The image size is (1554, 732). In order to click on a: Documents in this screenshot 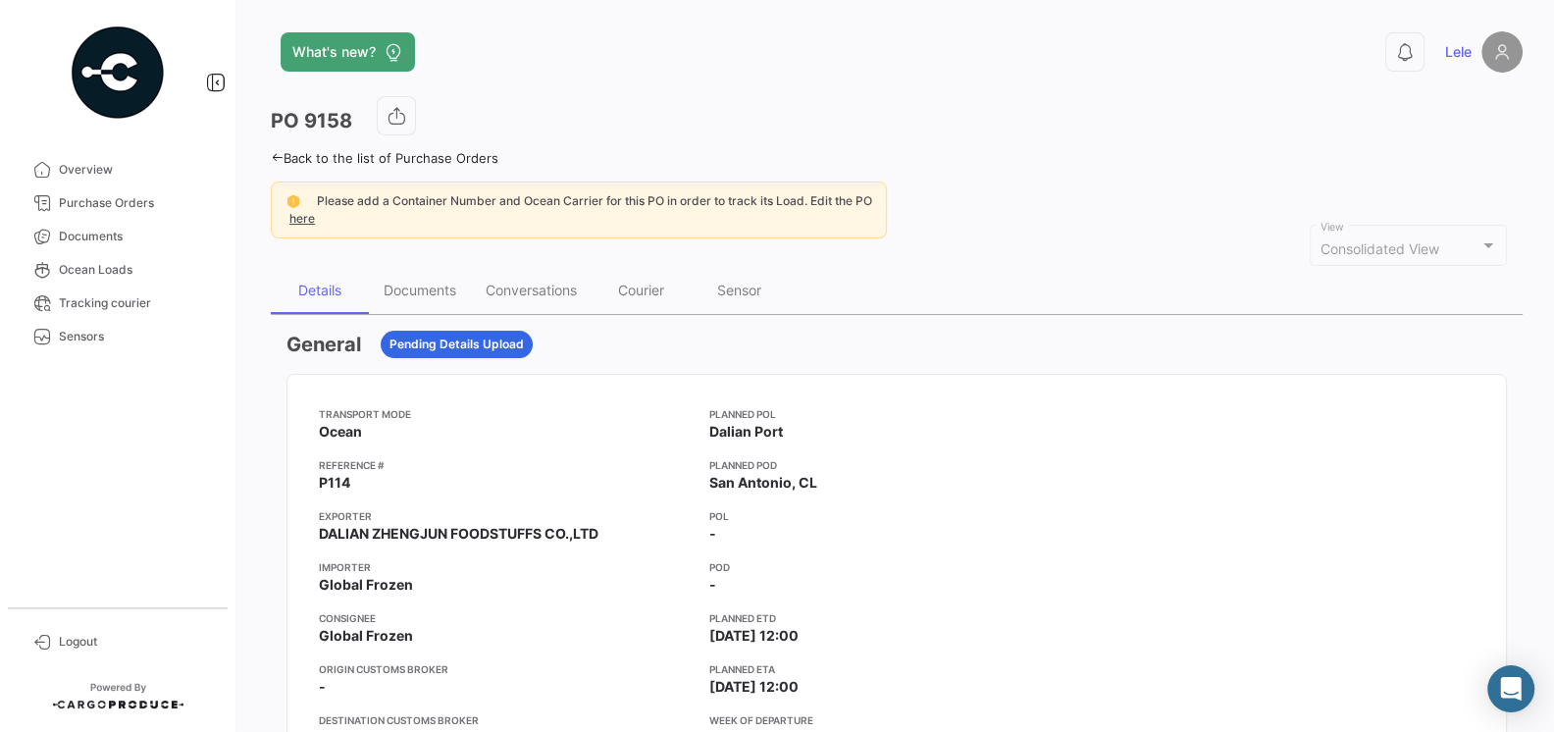, I will do `click(118, 236)`.